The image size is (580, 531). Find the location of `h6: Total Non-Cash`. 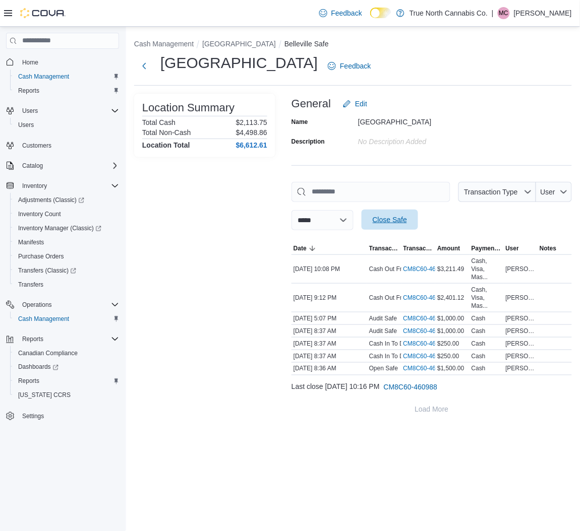

h6: Total Non-Cash is located at coordinates (166, 133).